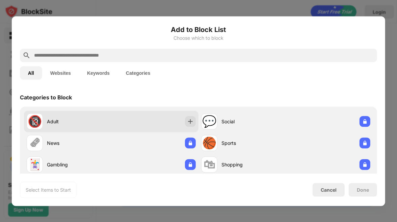 This screenshot has width=397, height=222. What do you see at coordinates (79, 143) in the screenshot?
I see `div: News` at bounding box center [79, 143].